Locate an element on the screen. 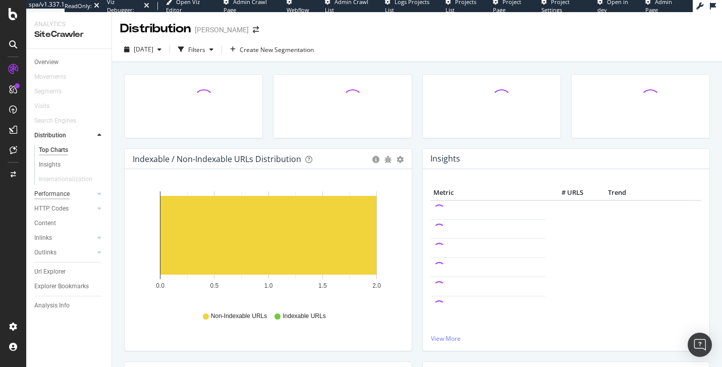  text: 1.0 is located at coordinates (268, 285).